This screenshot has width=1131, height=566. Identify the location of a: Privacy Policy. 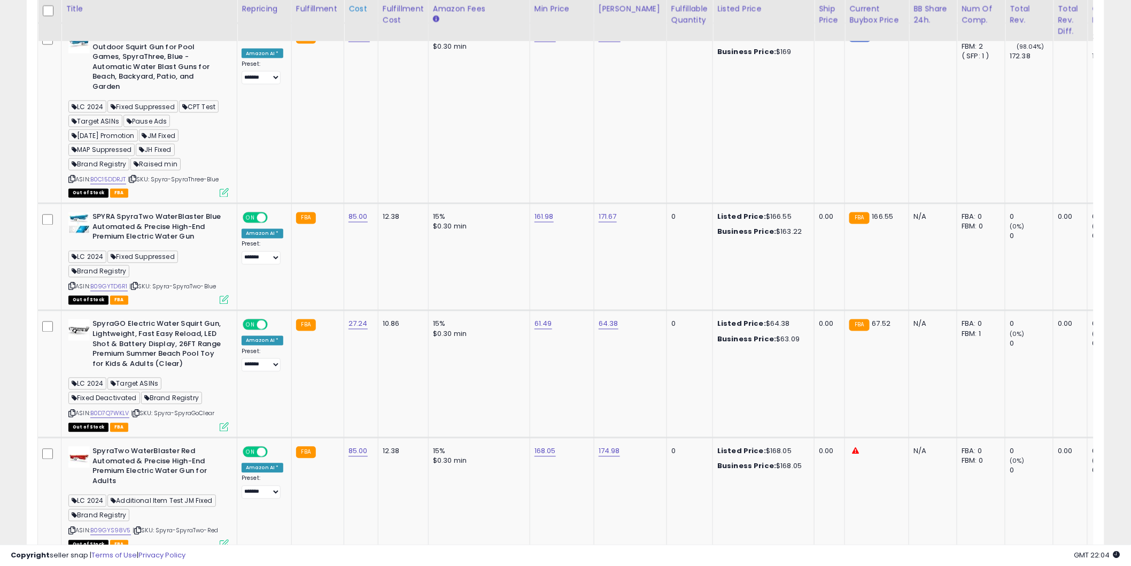
(162, 554).